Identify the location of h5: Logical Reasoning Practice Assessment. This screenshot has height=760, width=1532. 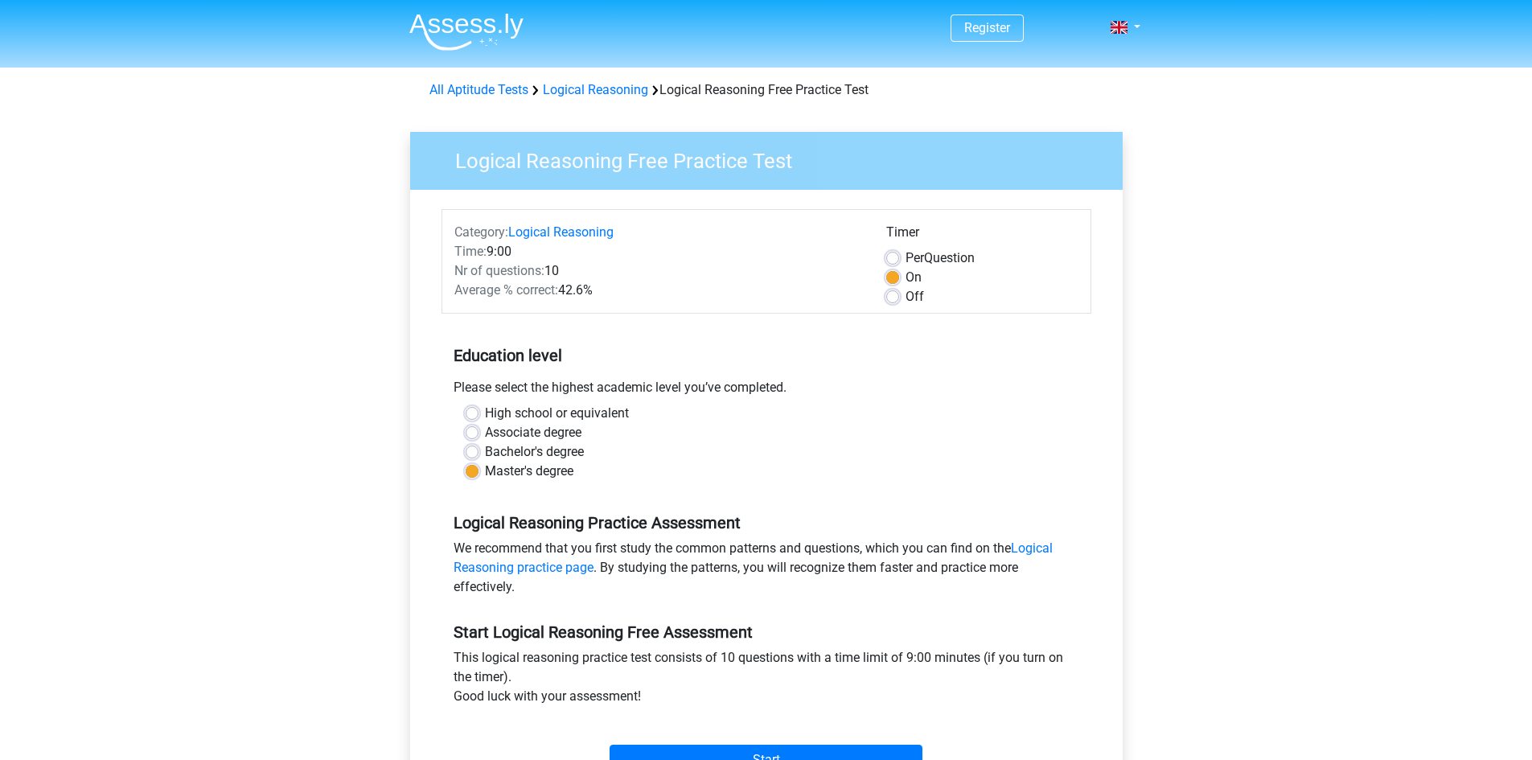
(766, 523).